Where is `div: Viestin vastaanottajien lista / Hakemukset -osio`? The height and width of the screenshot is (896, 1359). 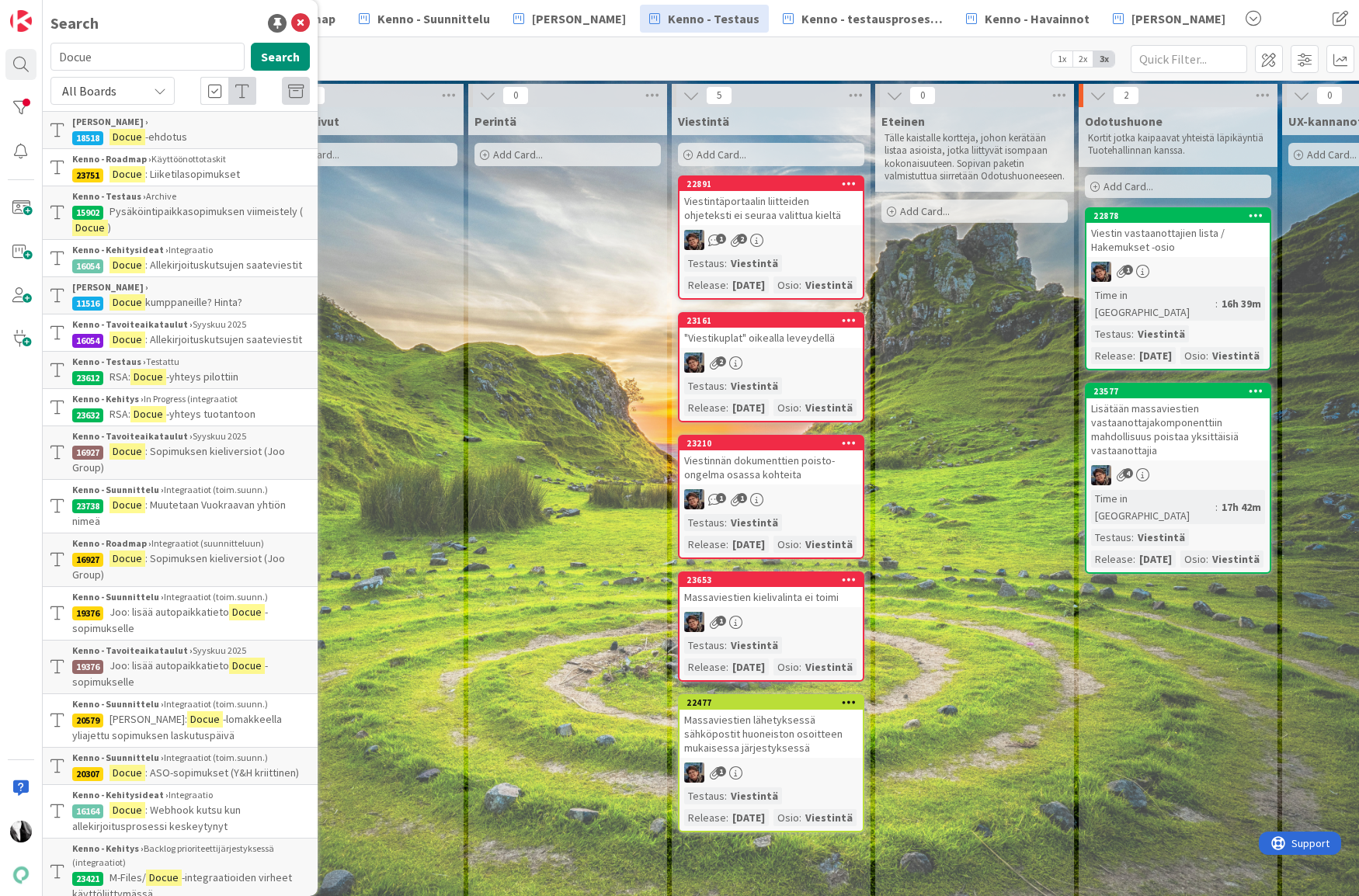 div: Viestin vastaanottajien lista / Hakemukset -osio is located at coordinates (1178, 240).